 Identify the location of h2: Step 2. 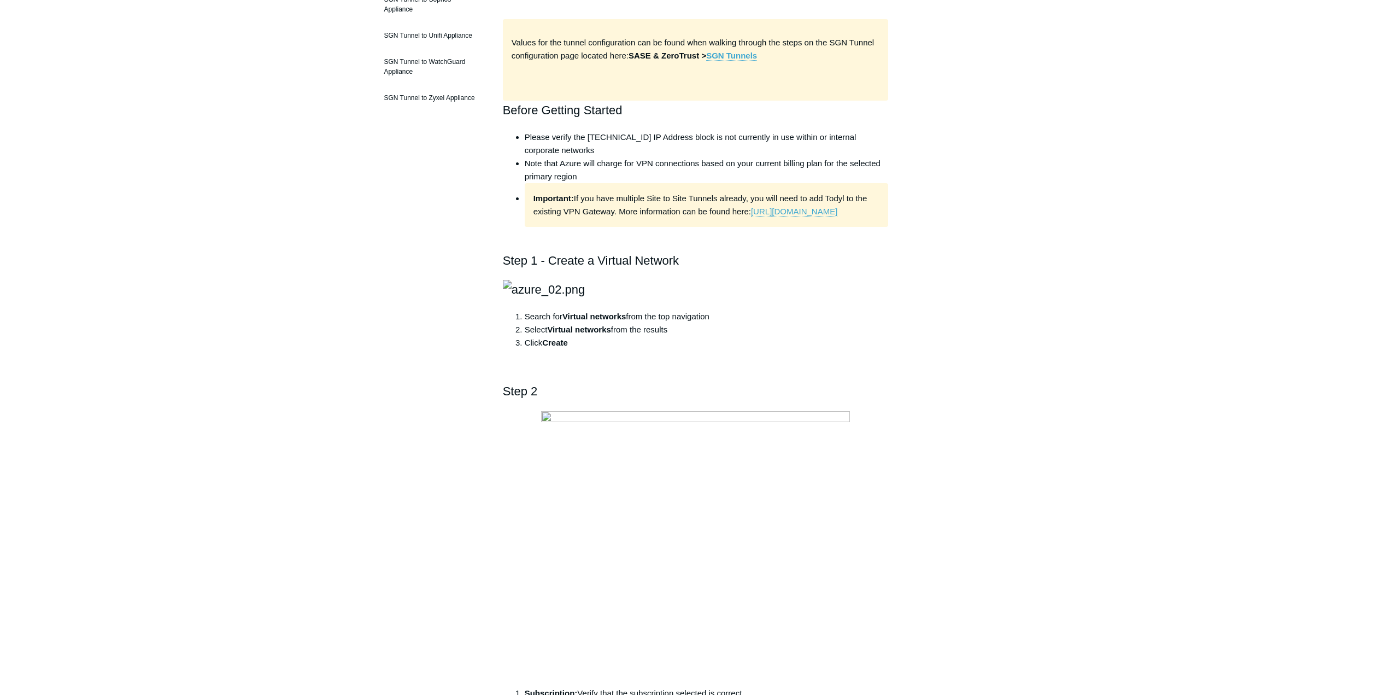
(696, 391).